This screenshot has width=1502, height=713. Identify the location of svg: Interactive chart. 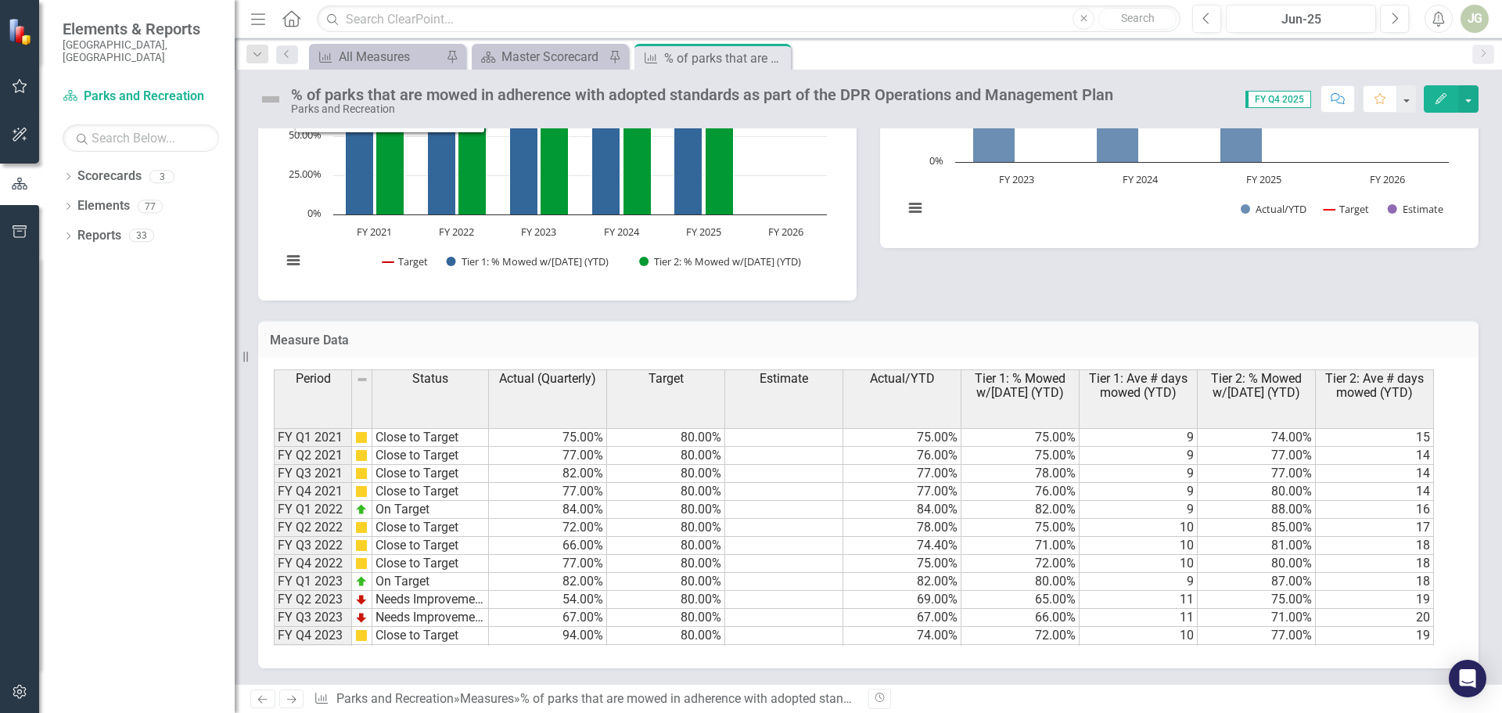
(554, 167).